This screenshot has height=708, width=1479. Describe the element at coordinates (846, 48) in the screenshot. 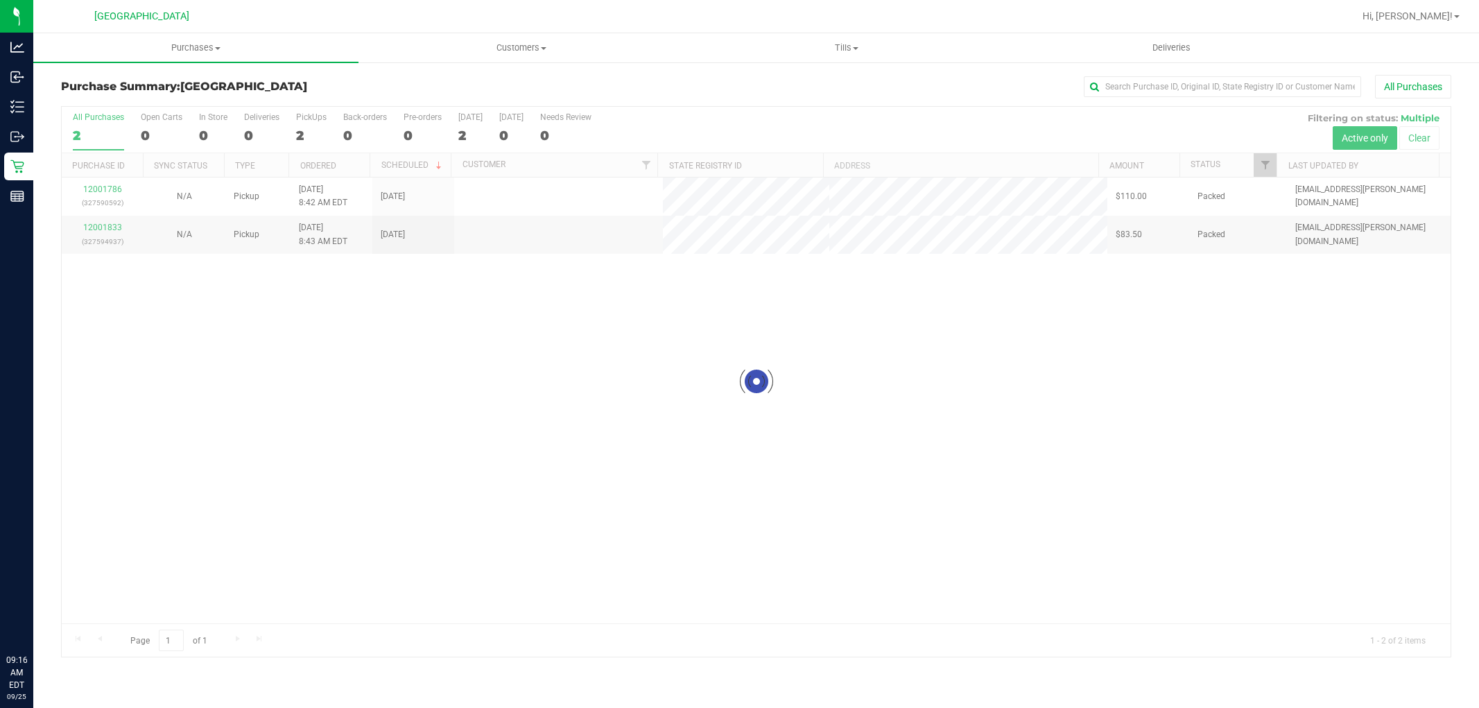

I see `span: Tills` at that location.